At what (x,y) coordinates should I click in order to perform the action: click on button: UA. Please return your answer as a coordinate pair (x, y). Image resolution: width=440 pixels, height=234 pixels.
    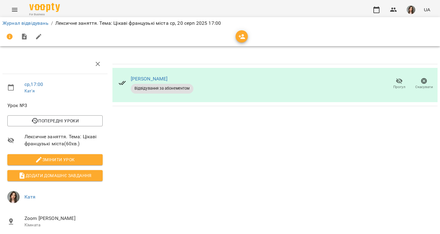
    Looking at the image, I should click on (427, 9).